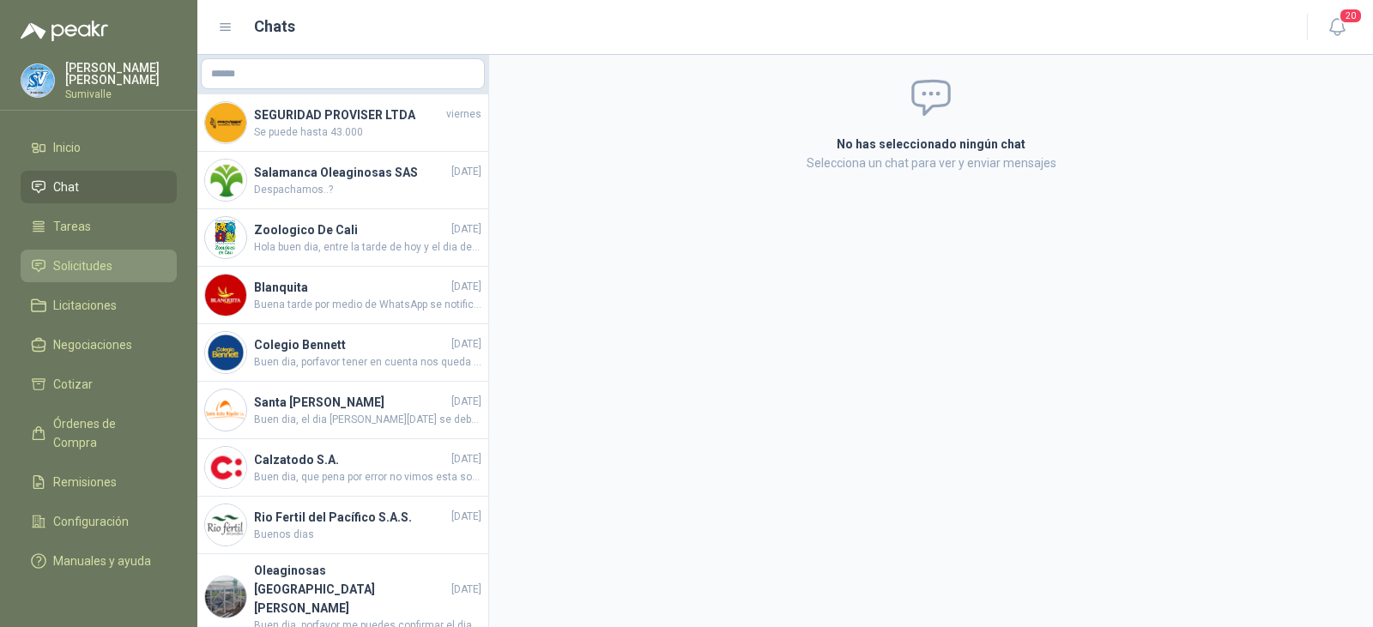 The image size is (1373, 627). I want to click on h4: Rio Fertil del Pacífico S.A.S., so click(351, 518).